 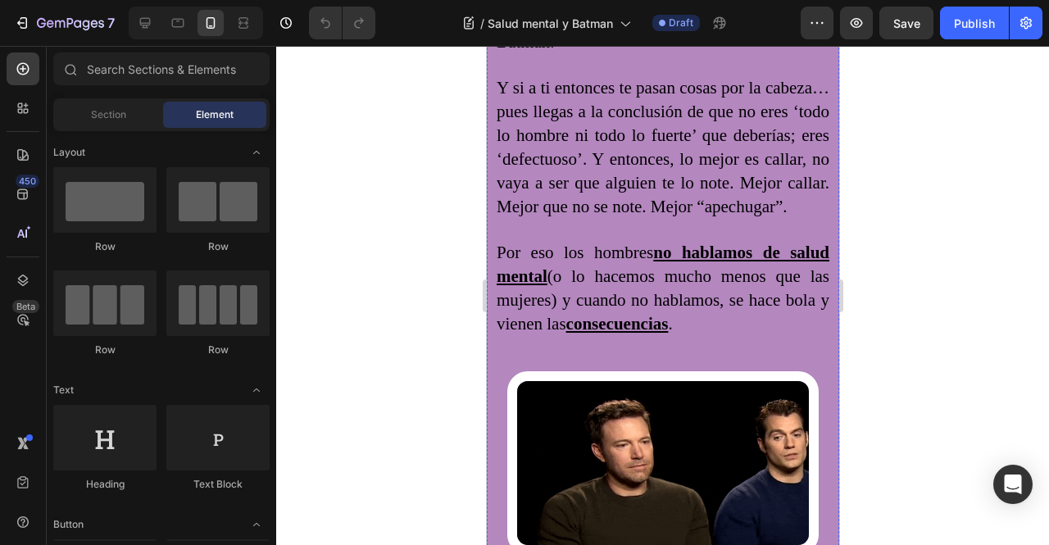 What do you see at coordinates (176, 220) in the screenshot?
I see `a: no hablamos de salud mental` at bounding box center [176, 220].